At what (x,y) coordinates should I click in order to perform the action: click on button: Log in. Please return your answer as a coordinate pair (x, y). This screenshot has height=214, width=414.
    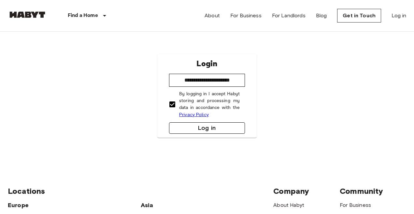
    Looking at the image, I should click on (207, 128).